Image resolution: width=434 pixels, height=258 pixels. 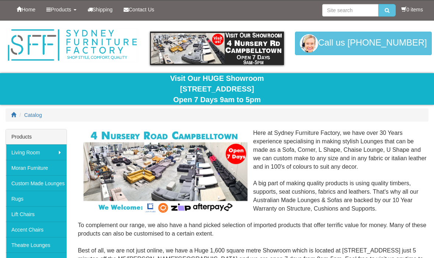 What do you see at coordinates (411, 10) in the screenshot?
I see `li: 0 items` at bounding box center [411, 10].